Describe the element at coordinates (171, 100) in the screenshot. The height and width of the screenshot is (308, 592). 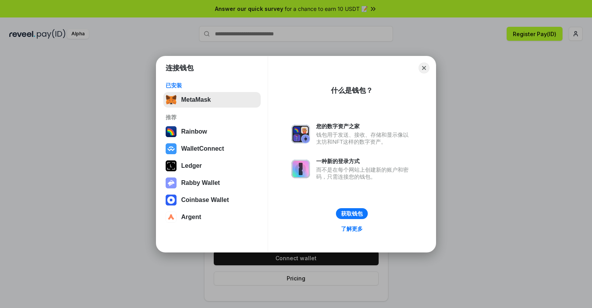
I see `img: svg+xml,%3Csvg%20fill%3D%22none%22%20height%3D%2233%22%20viewBox%3D%220%200%2035%2033%22%20width%...` at that location.